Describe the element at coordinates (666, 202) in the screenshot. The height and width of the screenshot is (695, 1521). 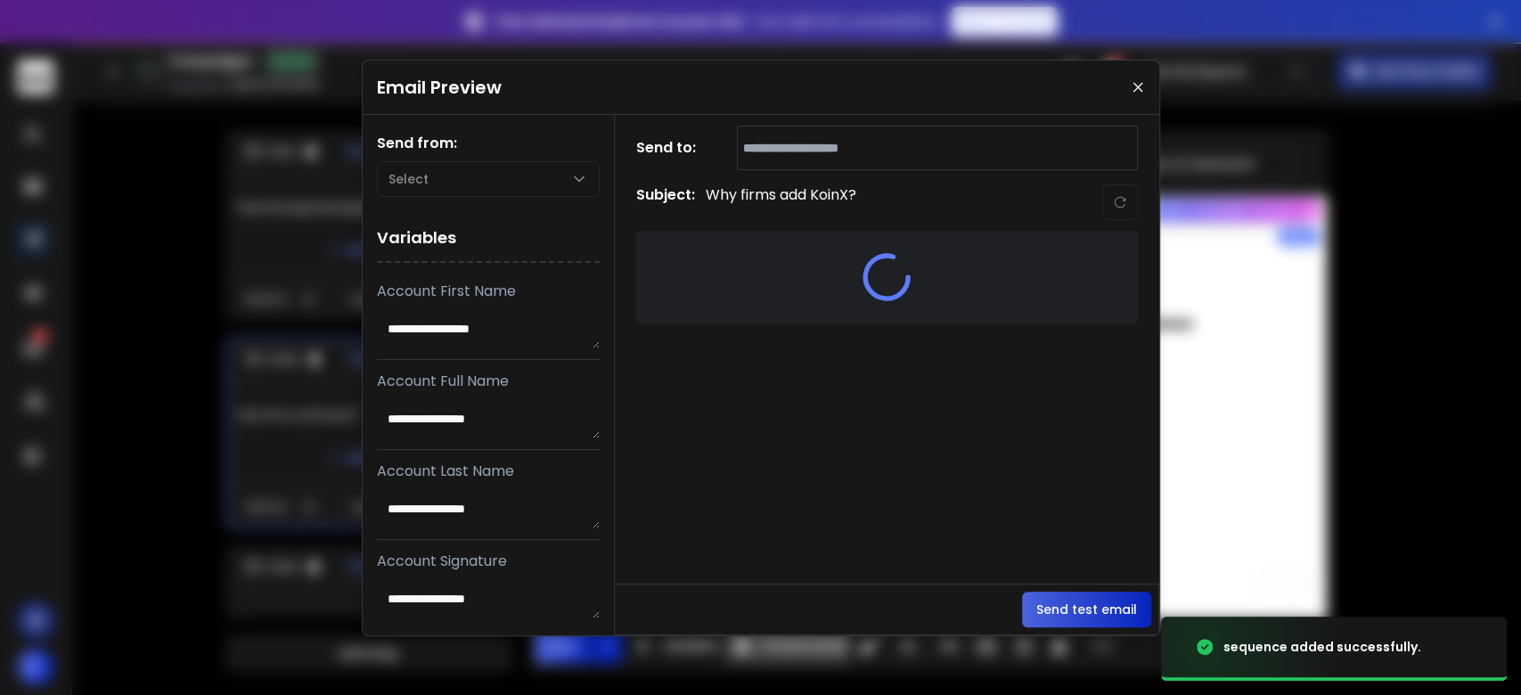
I see `h1: Subject:` at that location.